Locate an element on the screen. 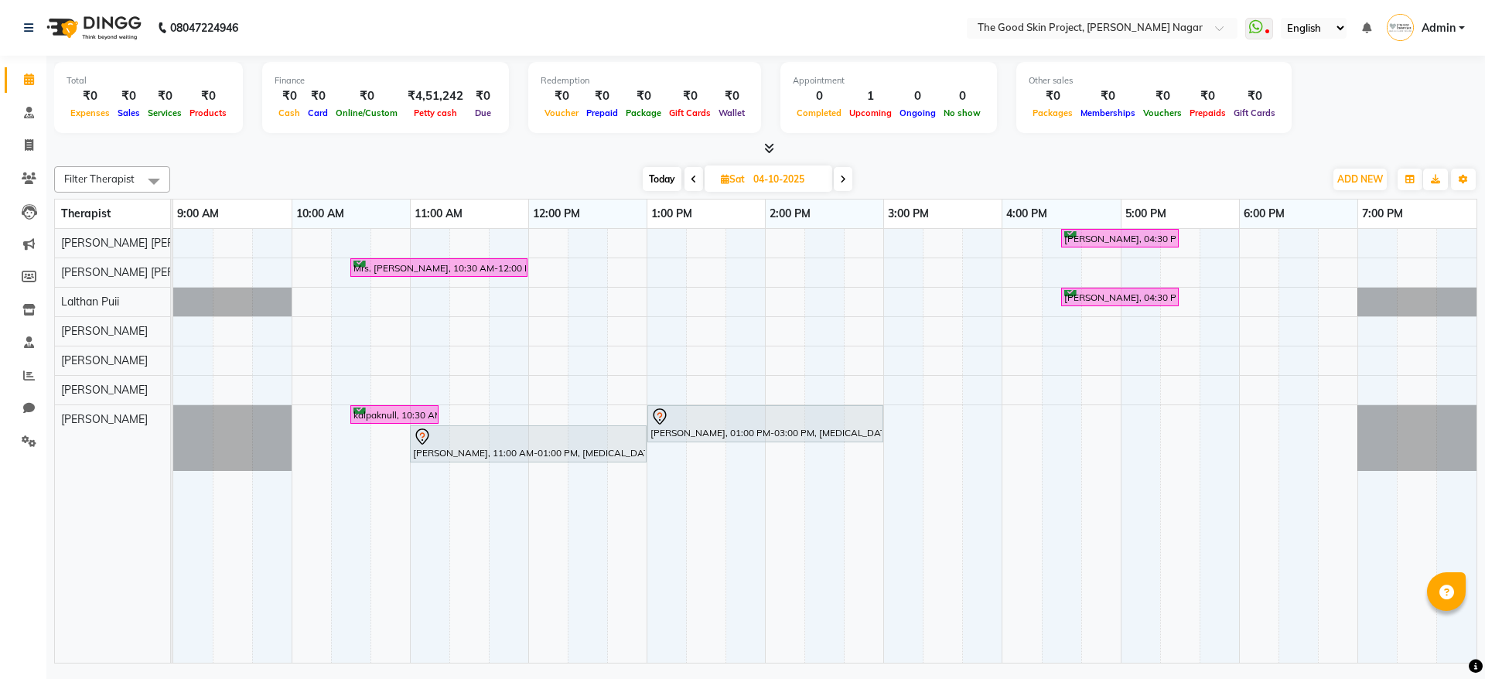 The image size is (1485, 679). span: Upcoming is located at coordinates (870, 113).